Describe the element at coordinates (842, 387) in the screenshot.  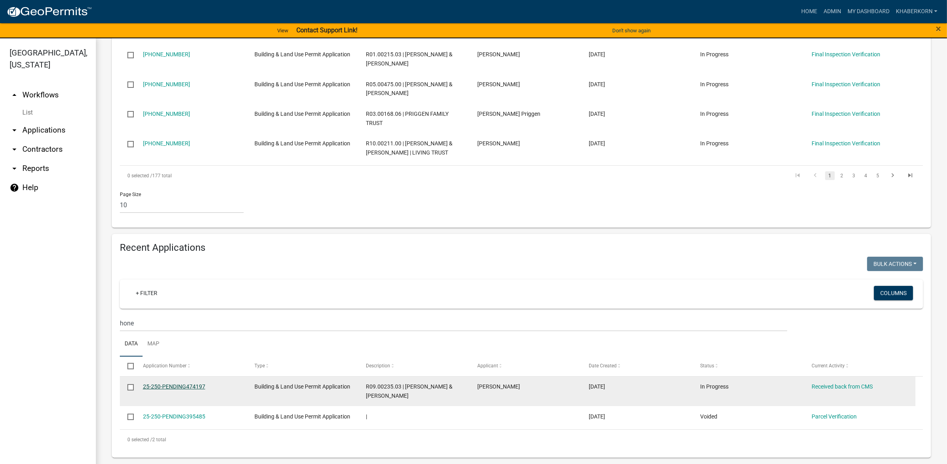
I see `a: Received back from CMS` at that location.